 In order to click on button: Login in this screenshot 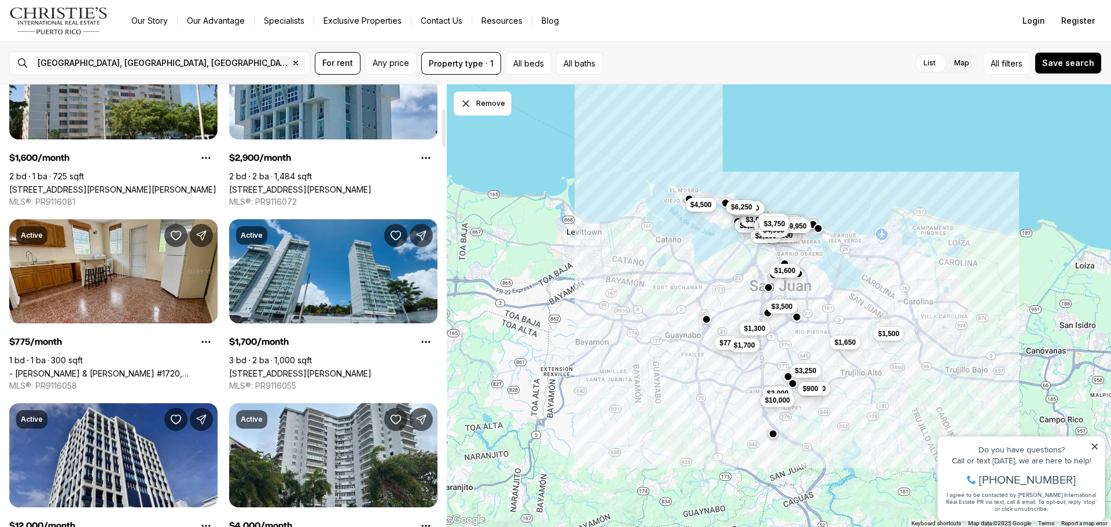, I will do `click(1033, 21)`.